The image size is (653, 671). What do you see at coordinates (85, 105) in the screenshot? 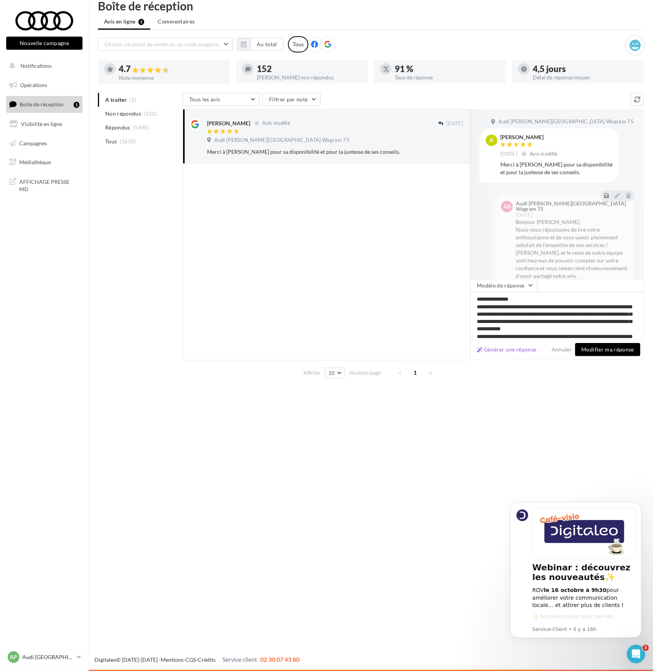
I see `div: RDV pour améliorer votre communication locale… et attirer plus de clients !` at bounding box center [85, 105].